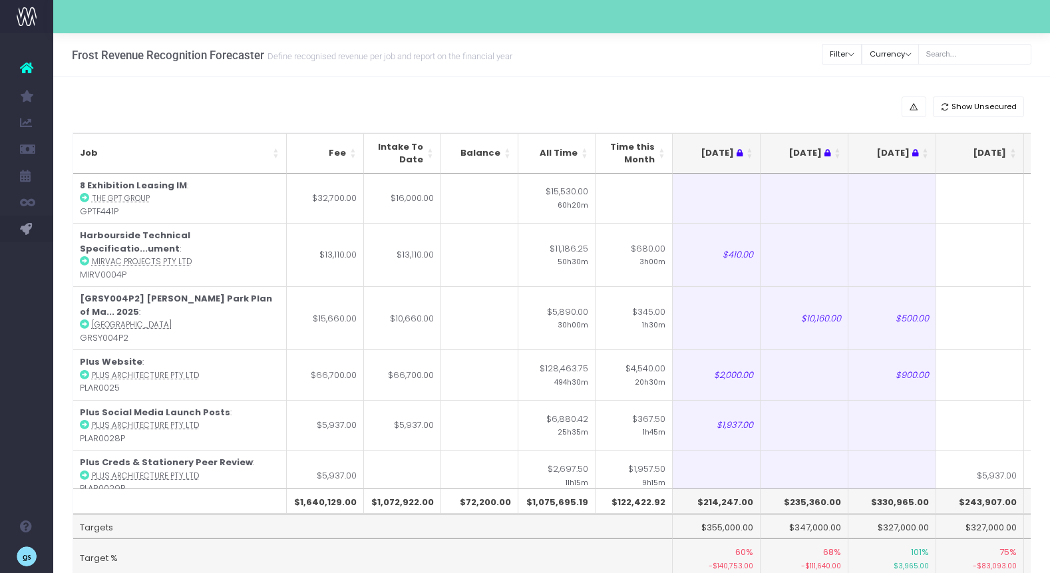 Image resolution: width=1050 pixels, height=573 pixels. Describe the element at coordinates (325, 501) in the screenshot. I see `th: $1,640,129.00` at that location.